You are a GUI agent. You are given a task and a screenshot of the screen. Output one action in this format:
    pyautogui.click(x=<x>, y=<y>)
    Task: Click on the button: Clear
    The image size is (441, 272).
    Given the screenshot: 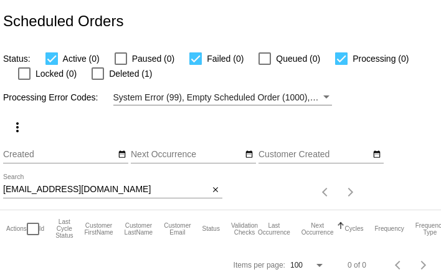 What is the action you would take?
    pyautogui.click(x=216, y=190)
    